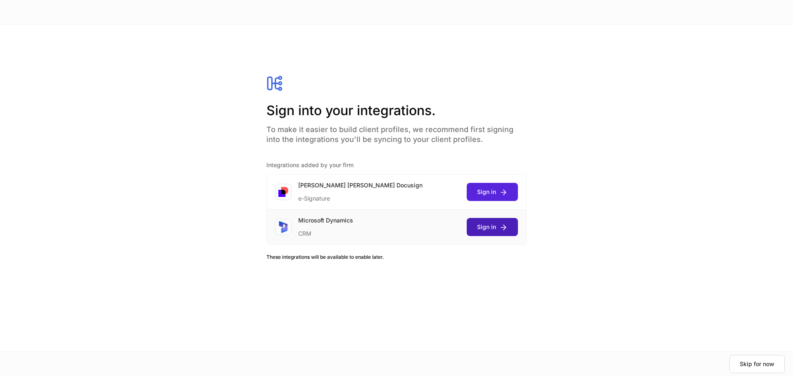 This screenshot has width=793, height=376. What do you see at coordinates (360, 196) in the screenshot?
I see `div: e-Signature` at bounding box center [360, 196].